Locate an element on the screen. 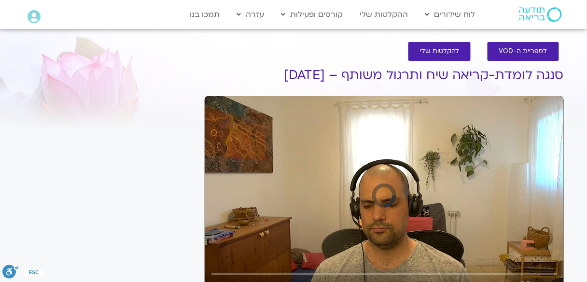 This screenshot has width=587, height=282. a: לספריית ה-VOD is located at coordinates (523, 51).